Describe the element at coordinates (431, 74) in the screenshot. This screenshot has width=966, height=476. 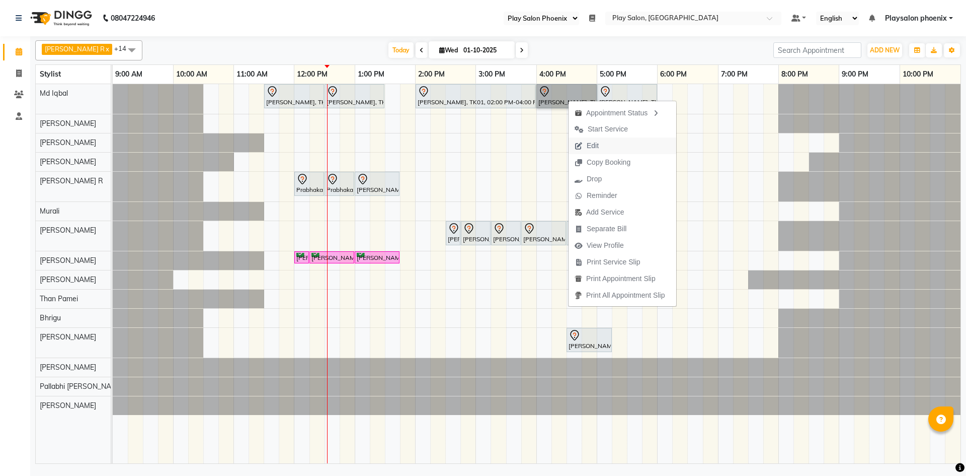
I see `a: 2:00 PM` at that location.